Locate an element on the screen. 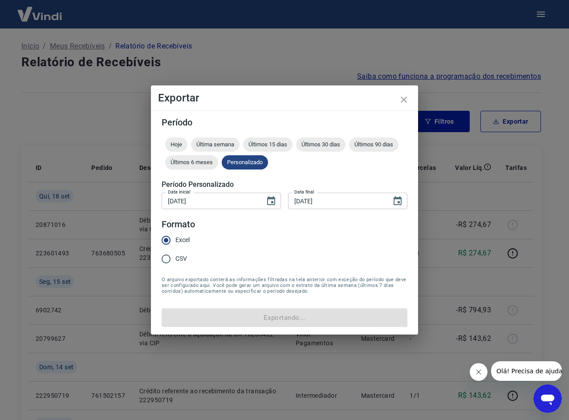 This screenshot has height=420, width=569. div: Últimos 90 dias is located at coordinates (374, 145).